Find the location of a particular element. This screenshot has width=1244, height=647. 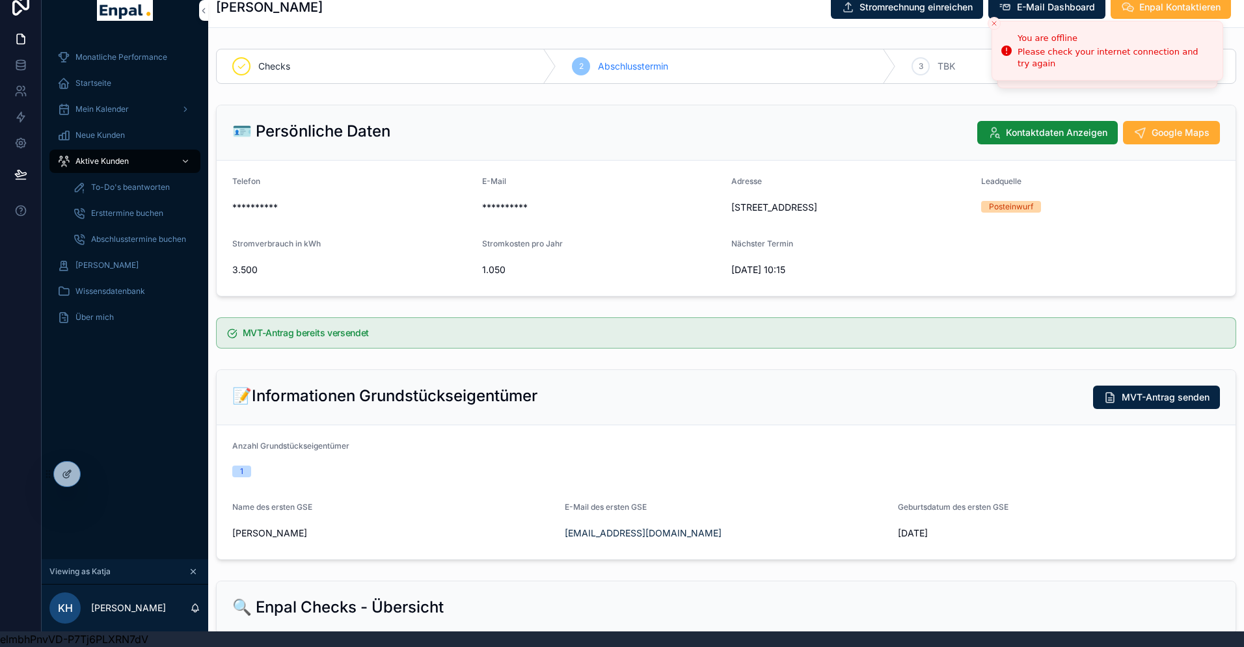

span: Stromkosten pro Jahr is located at coordinates (522, 243).